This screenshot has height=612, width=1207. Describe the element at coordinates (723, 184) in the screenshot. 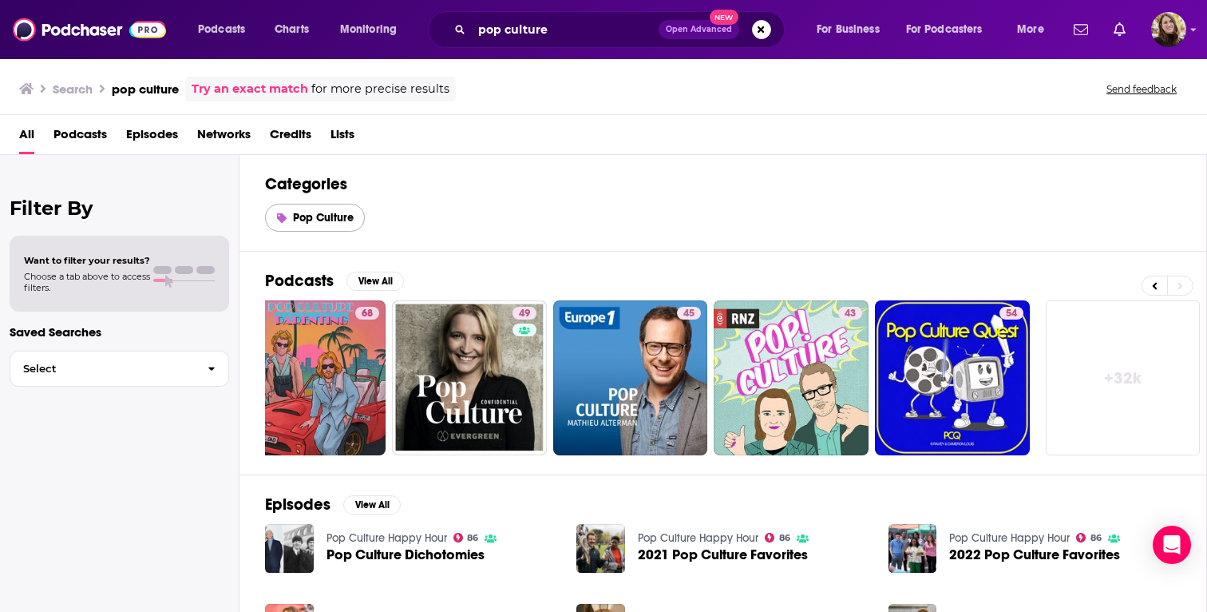

I see `h2: Categories` at that location.